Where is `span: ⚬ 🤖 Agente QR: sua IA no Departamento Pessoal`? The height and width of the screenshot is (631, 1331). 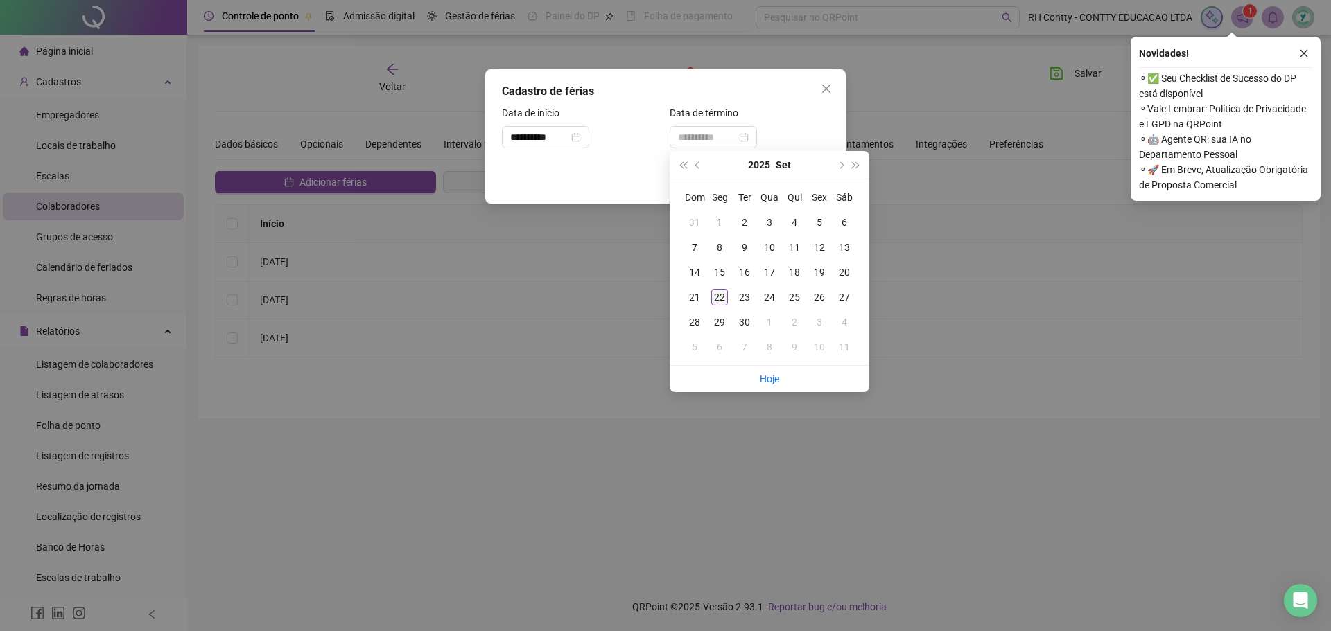
span: ⚬ 🤖 Agente QR: sua IA no Departamento Pessoal is located at coordinates (1225, 147).